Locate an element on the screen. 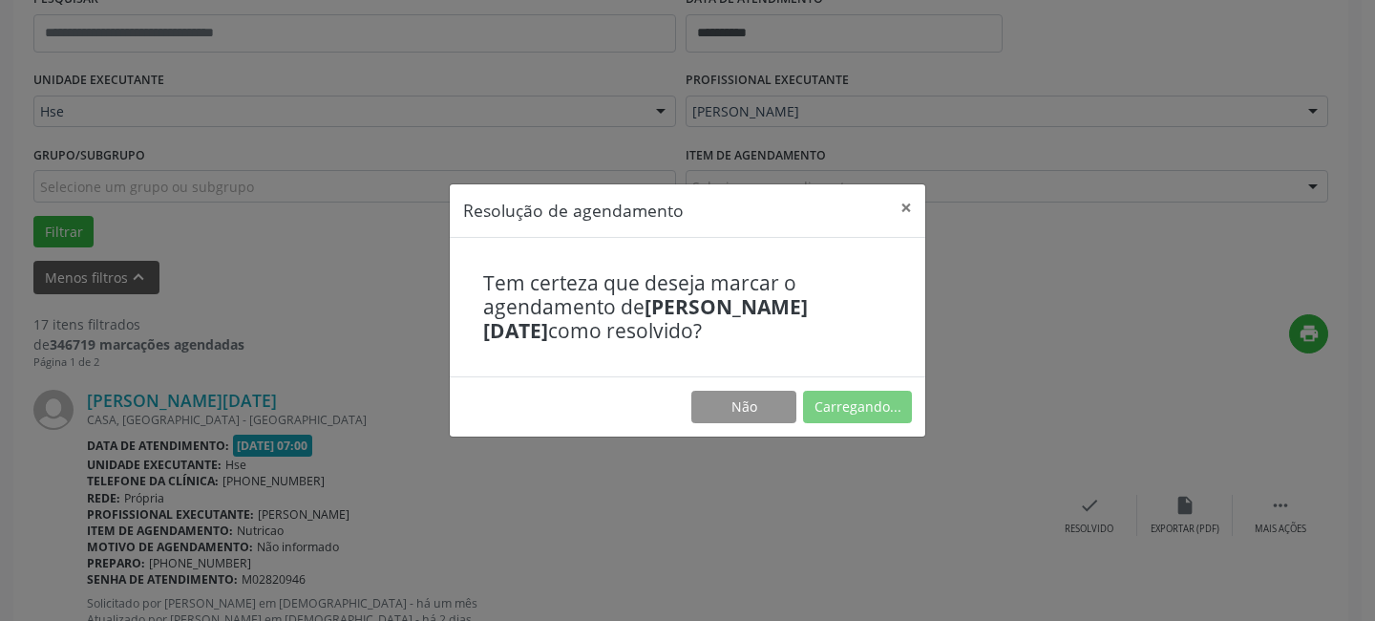  h4: Tem certeza que deseja marcar o agendamento de como resolvido? is located at coordinates (687, 307).